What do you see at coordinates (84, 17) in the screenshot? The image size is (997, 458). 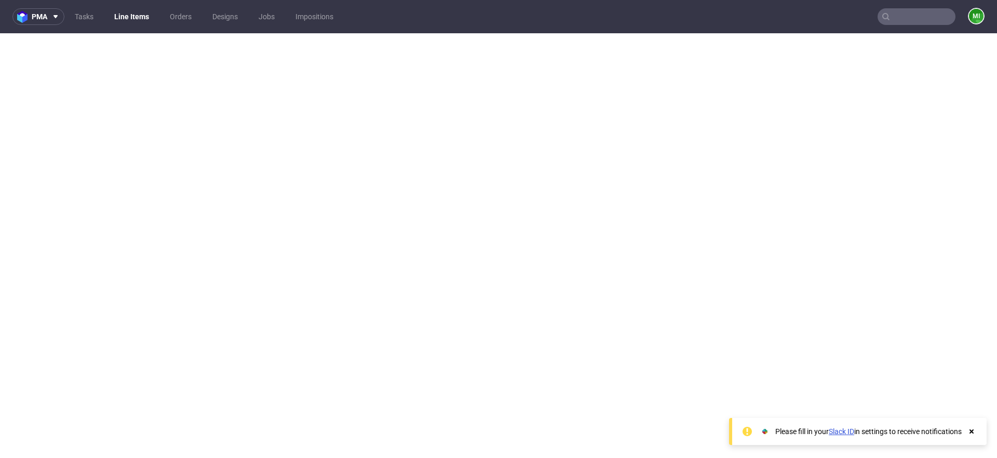 I see `a: Tasks` at bounding box center [84, 17].